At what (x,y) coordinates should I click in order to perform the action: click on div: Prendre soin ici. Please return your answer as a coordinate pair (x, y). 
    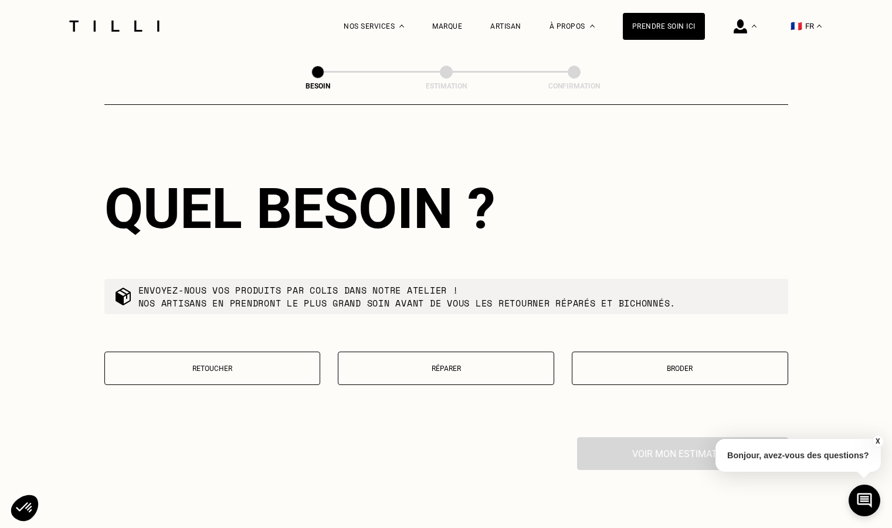
    Looking at the image, I should click on (664, 26).